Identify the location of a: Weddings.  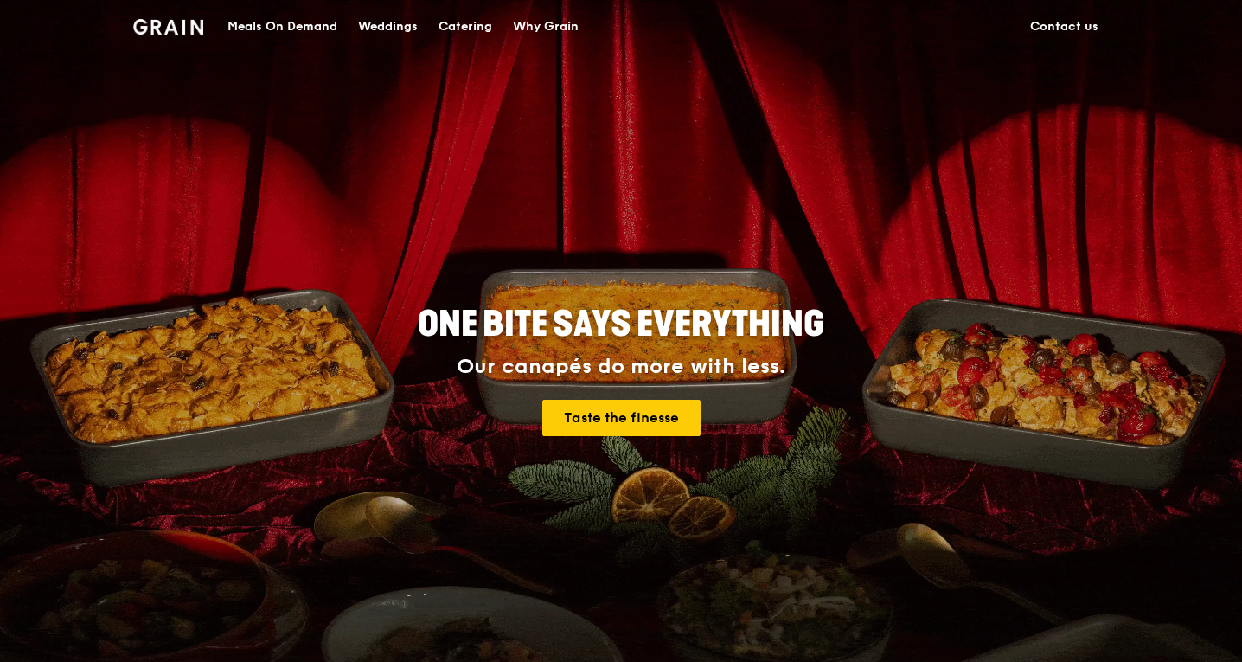
(387, 27).